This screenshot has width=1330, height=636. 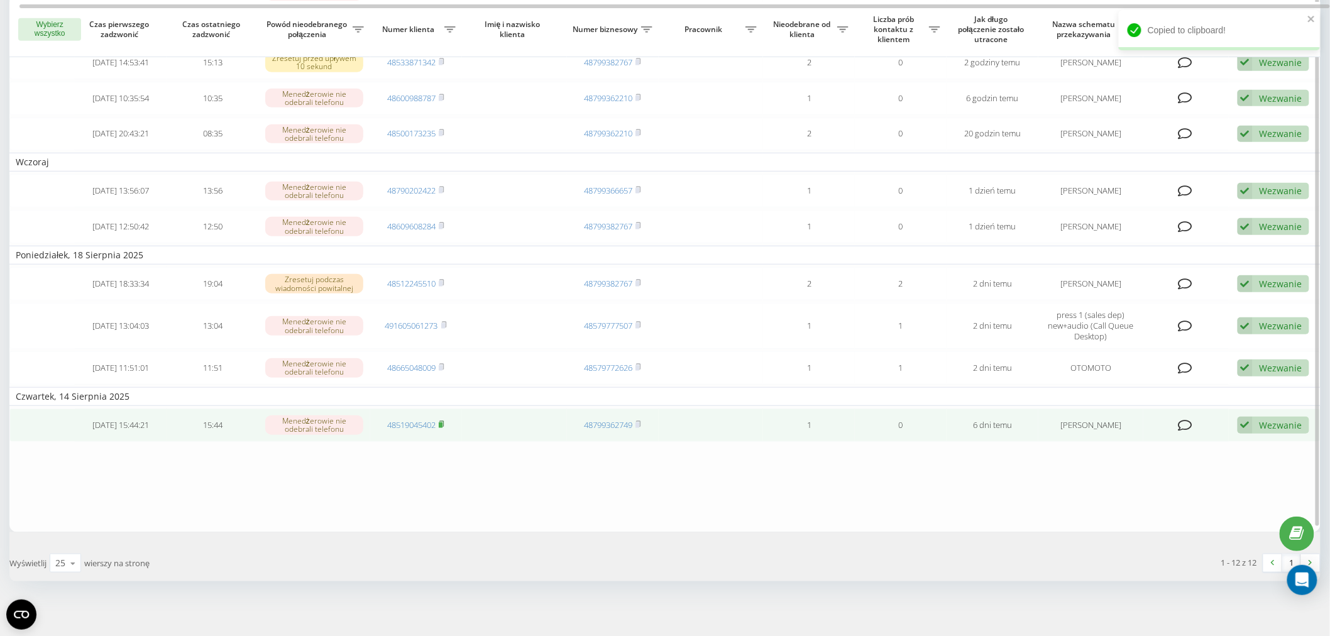 What do you see at coordinates (411, 226) in the screenshot?
I see `a: 48609608284` at bounding box center [411, 226].